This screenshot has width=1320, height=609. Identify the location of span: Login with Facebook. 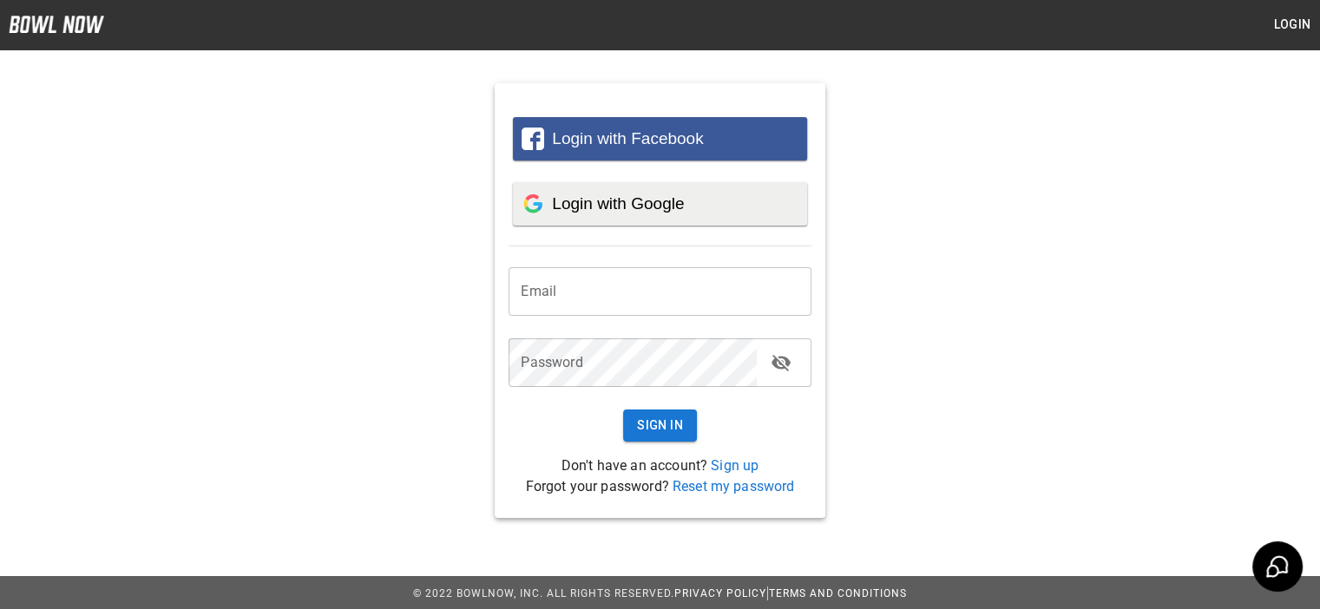
(627, 138).